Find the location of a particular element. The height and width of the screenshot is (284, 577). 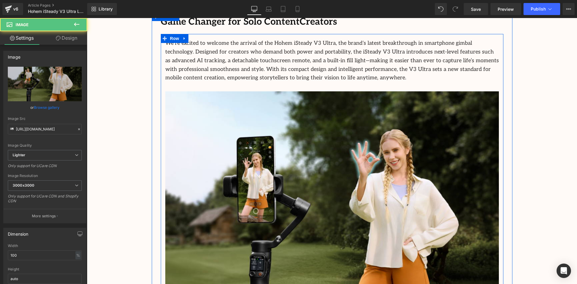

a: Laptop is located at coordinates (269, 9).